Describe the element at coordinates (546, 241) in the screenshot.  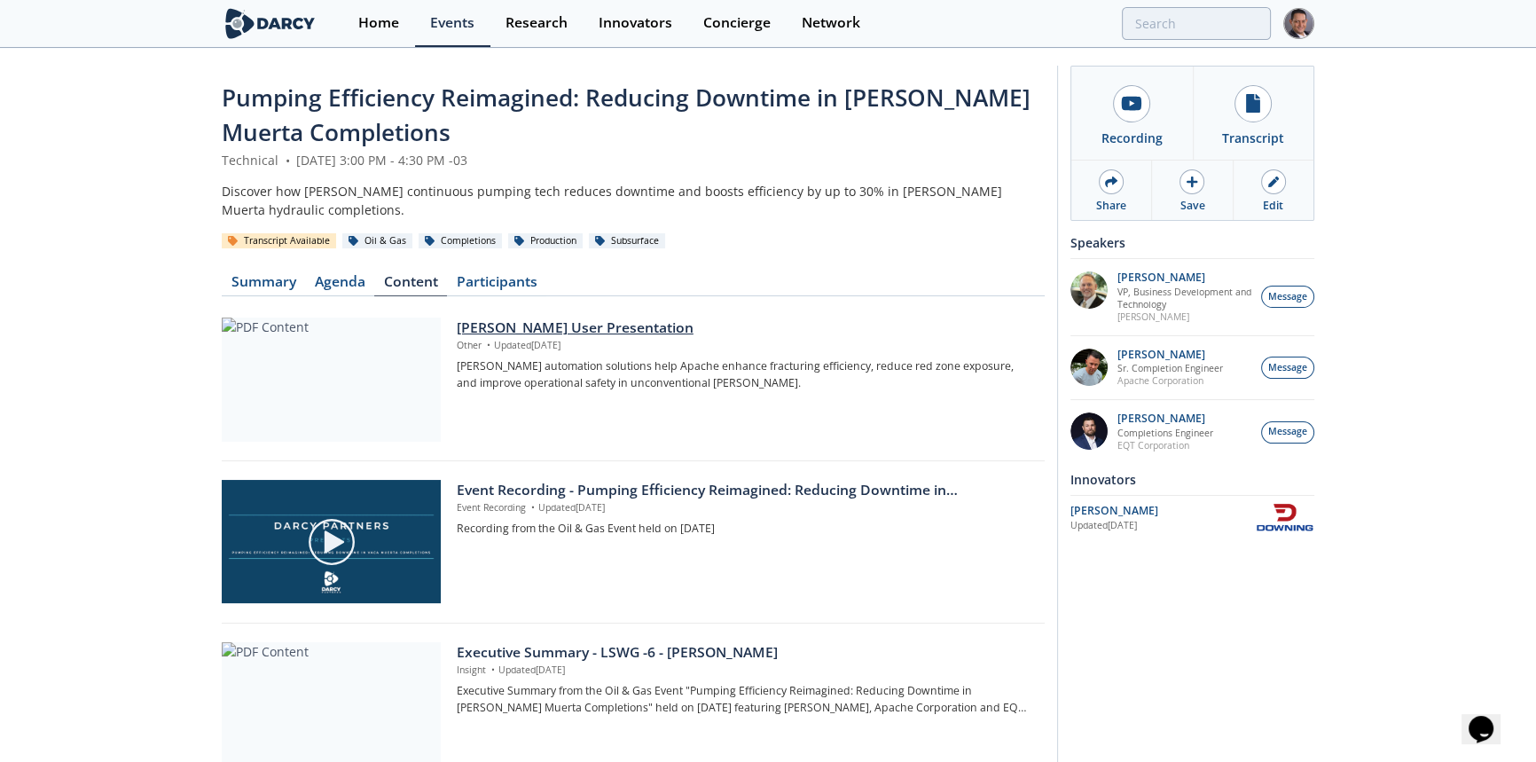
I see `div: Production` at that location.